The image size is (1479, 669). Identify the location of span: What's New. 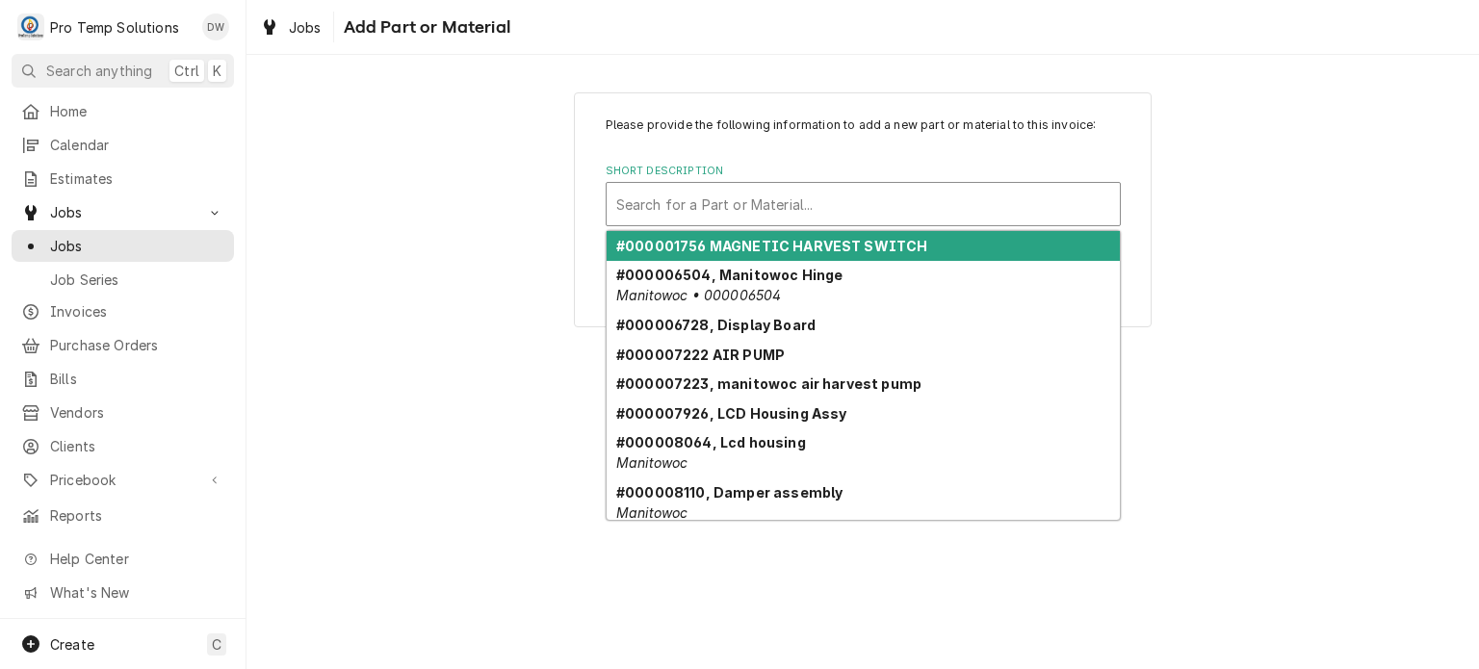
(136, 592).